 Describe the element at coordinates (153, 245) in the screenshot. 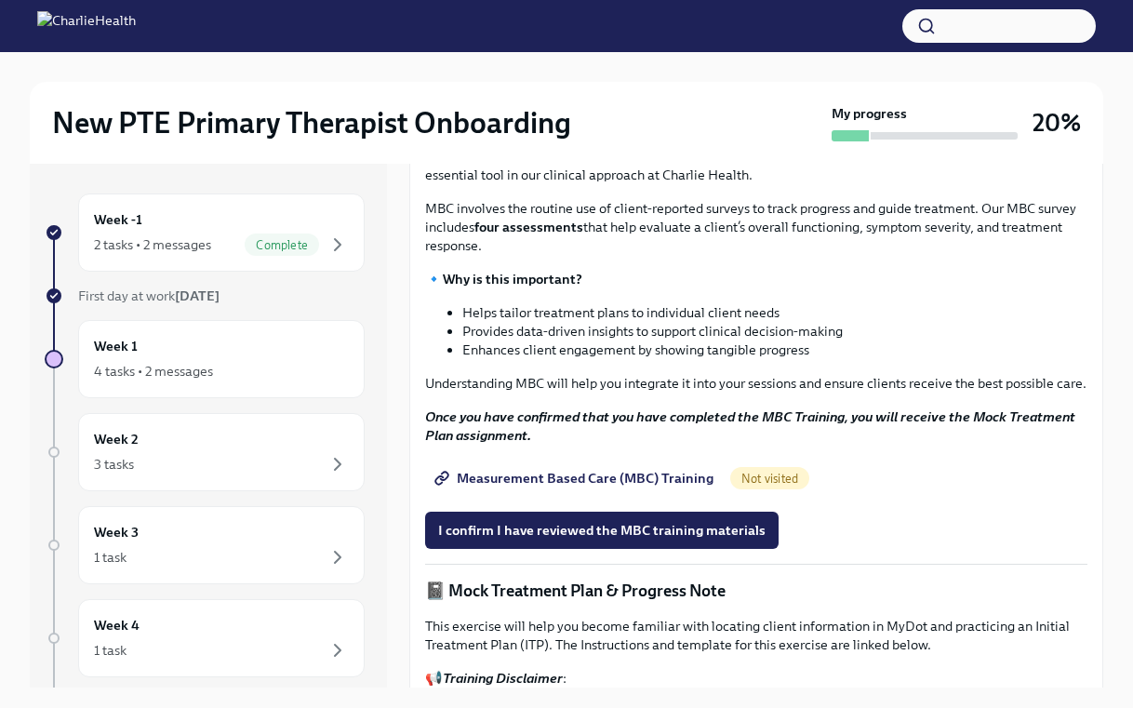

I see `div: 2 tasks • 2 messages` at that location.